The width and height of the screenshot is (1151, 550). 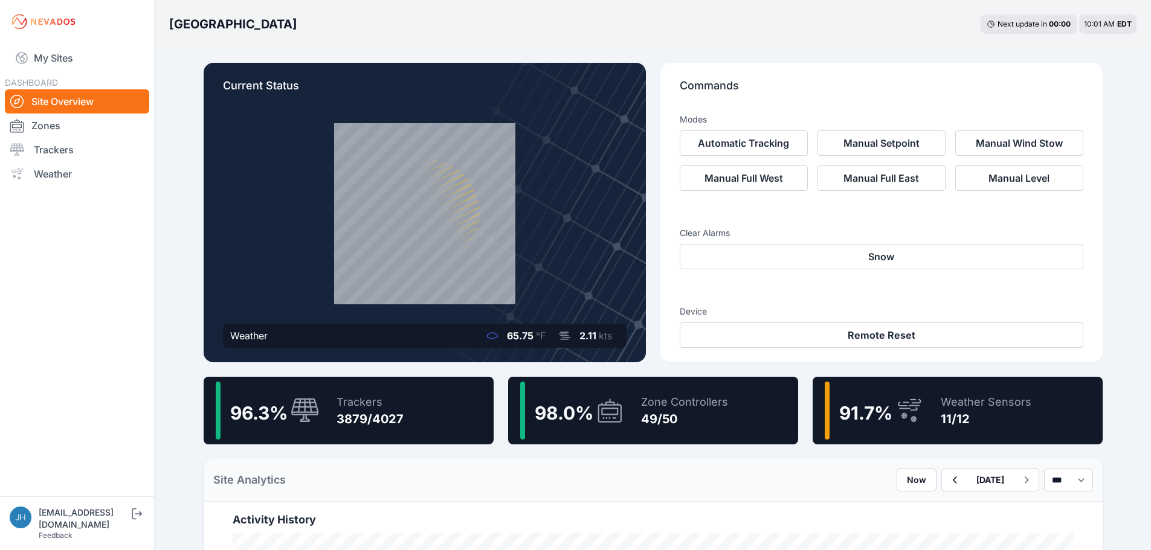 I want to click on div: Zone Controllers, so click(x=684, y=402).